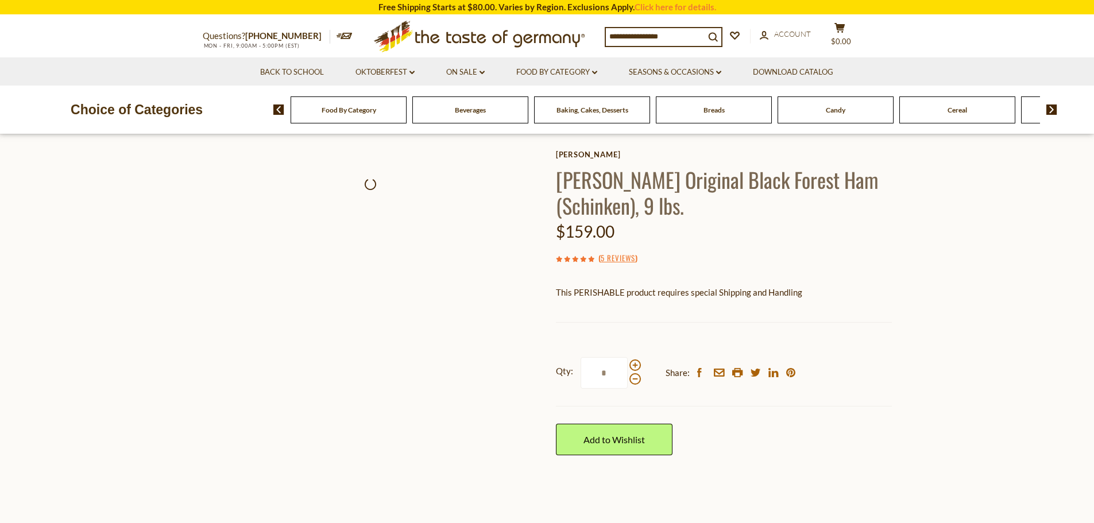 This screenshot has height=523, width=1094. Describe the element at coordinates (675, 72) in the screenshot. I see `a: Seasons & Occasions` at that location.